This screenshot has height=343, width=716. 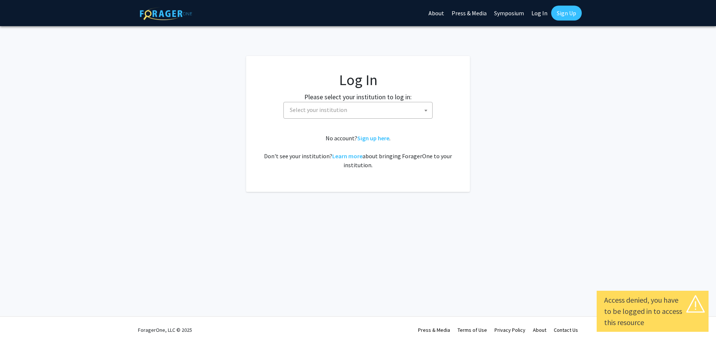 I want to click on a: Contact Us, so click(x=566, y=330).